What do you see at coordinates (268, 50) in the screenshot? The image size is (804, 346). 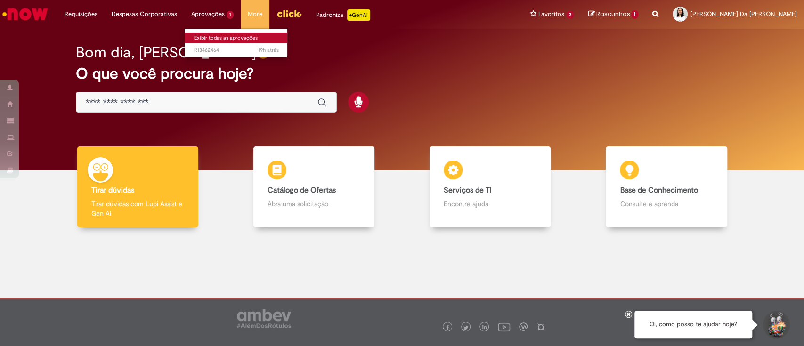 I see `time: 29/08/2025 13:44:43` at bounding box center [268, 50].